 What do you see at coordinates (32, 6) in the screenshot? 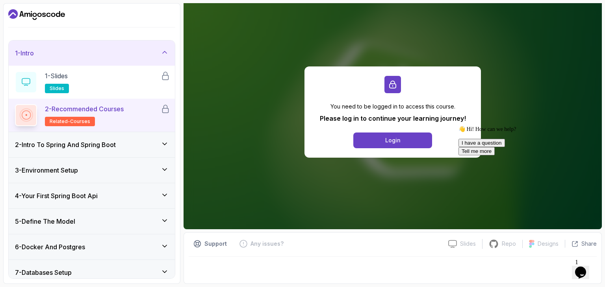
I see `span: 👋 Hi! How can we help?` at bounding box center [32, 6].